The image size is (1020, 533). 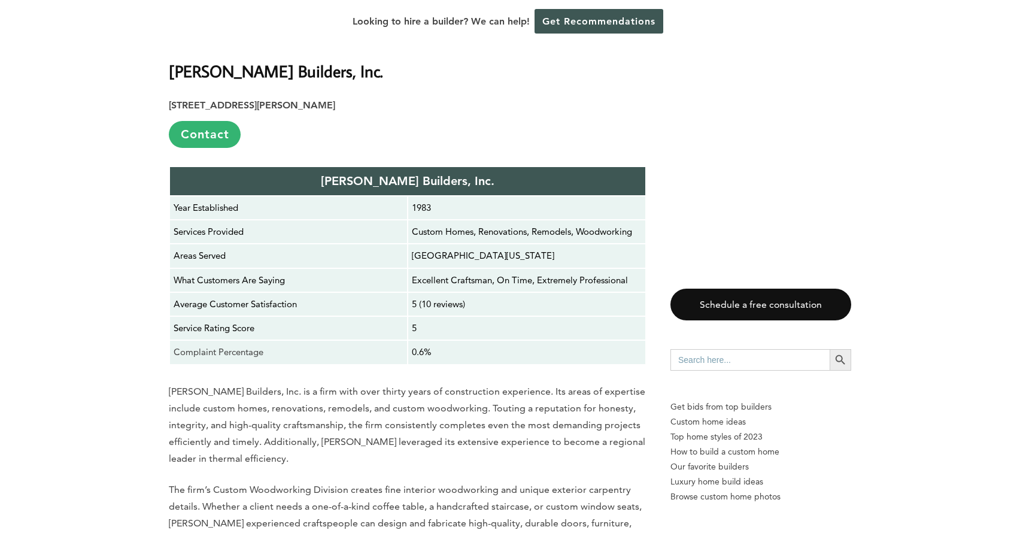 I want to click on p: Custom home ideas, so click(x=761, y=422).